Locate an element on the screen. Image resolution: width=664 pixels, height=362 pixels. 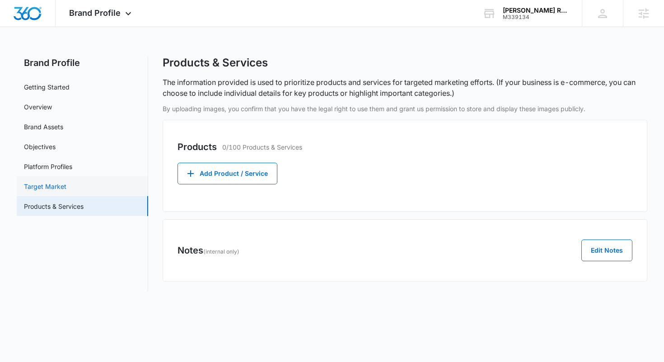
a: Products & Services is located at coordinates (54, 206).